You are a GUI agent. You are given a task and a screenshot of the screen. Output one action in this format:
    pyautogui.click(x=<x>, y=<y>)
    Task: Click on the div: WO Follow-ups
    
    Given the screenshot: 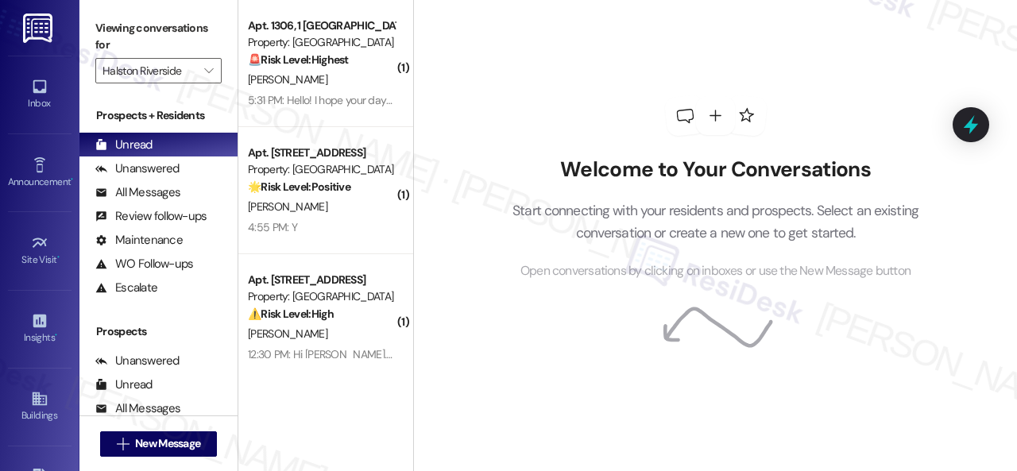 What is the action you would take?
    pyautogui.click(x=144, y=264)
    